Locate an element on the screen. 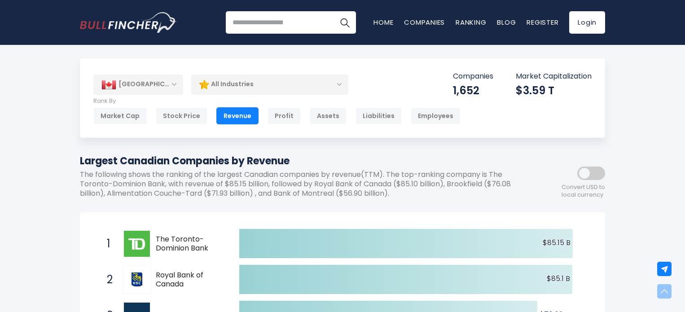  span: Royal Bank of Canada is located at coordinates (190, 280).